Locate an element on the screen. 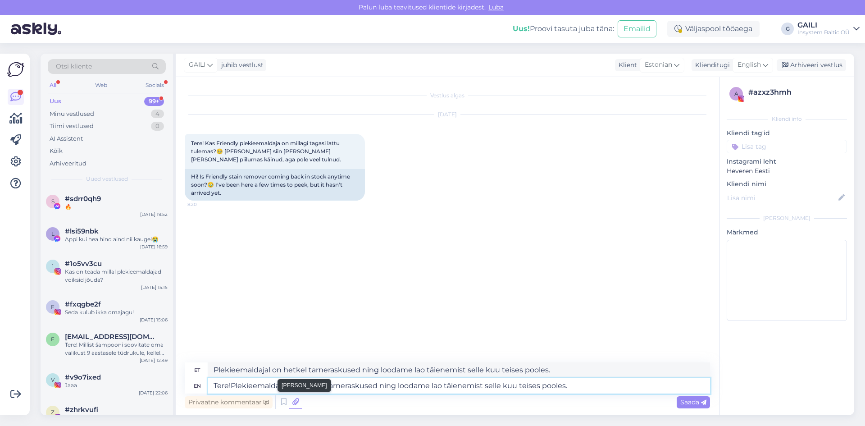  span: z is located at coordinates (53, 412).